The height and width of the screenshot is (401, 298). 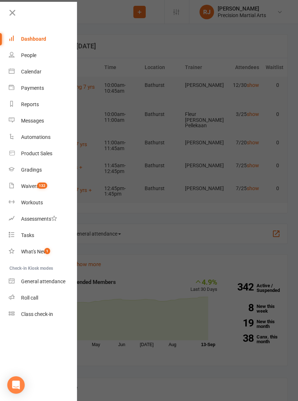 I want to click on a: Product Sales, so click(x=43, y=153).